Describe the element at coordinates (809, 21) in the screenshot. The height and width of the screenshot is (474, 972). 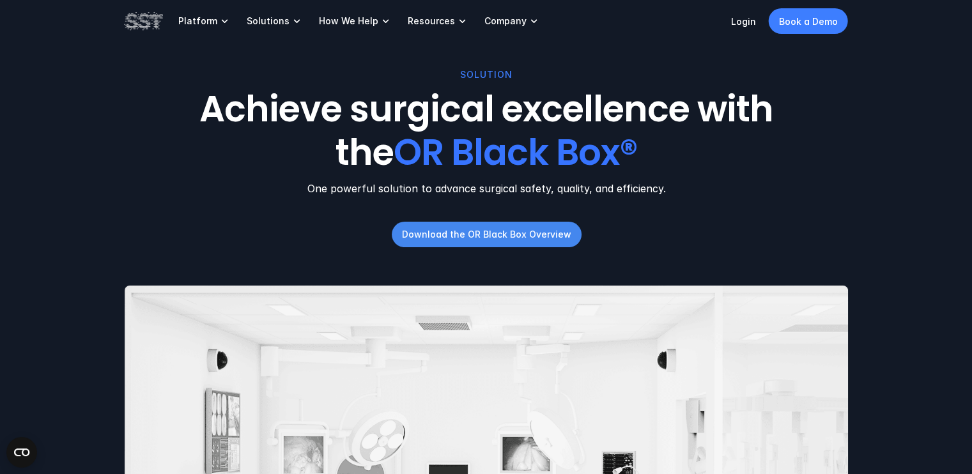
I see `a: Book a Demo` at that location.